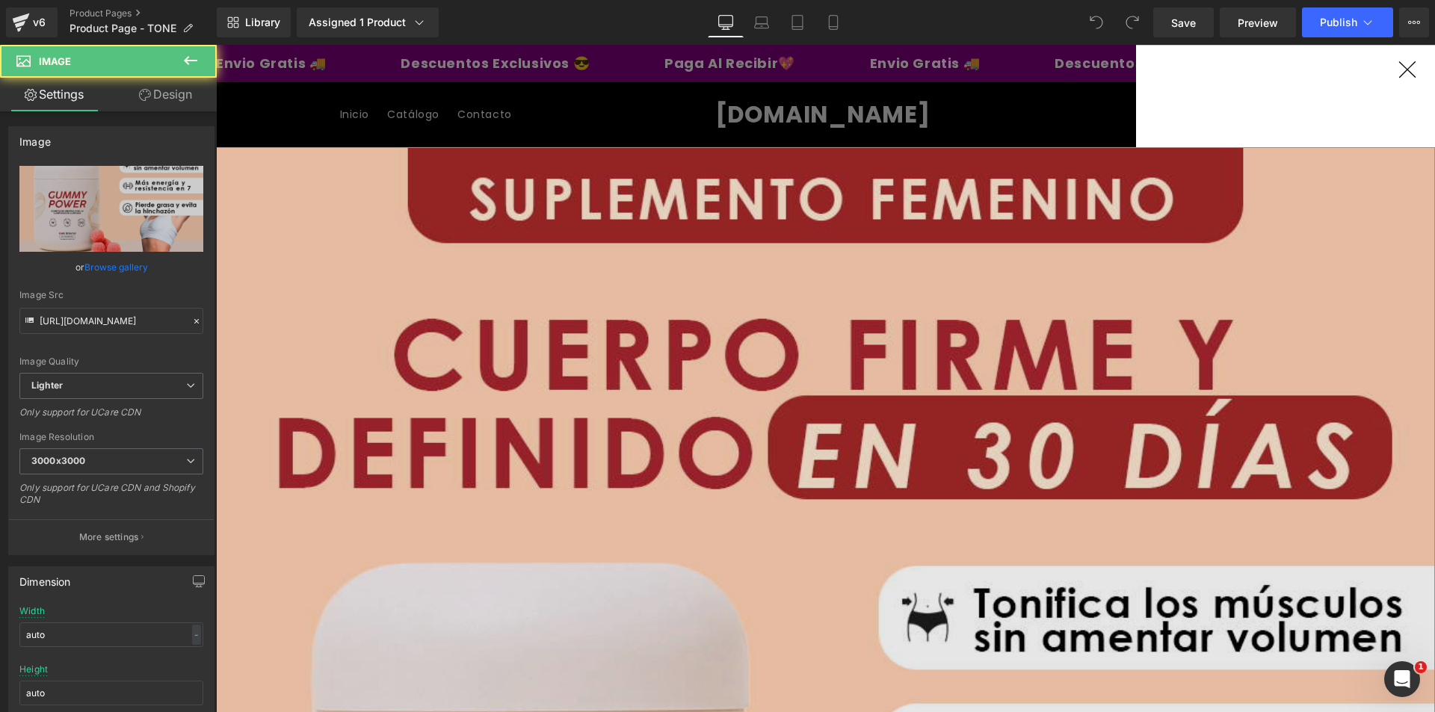  I want to click on button: Publish, so click(1348, 22).